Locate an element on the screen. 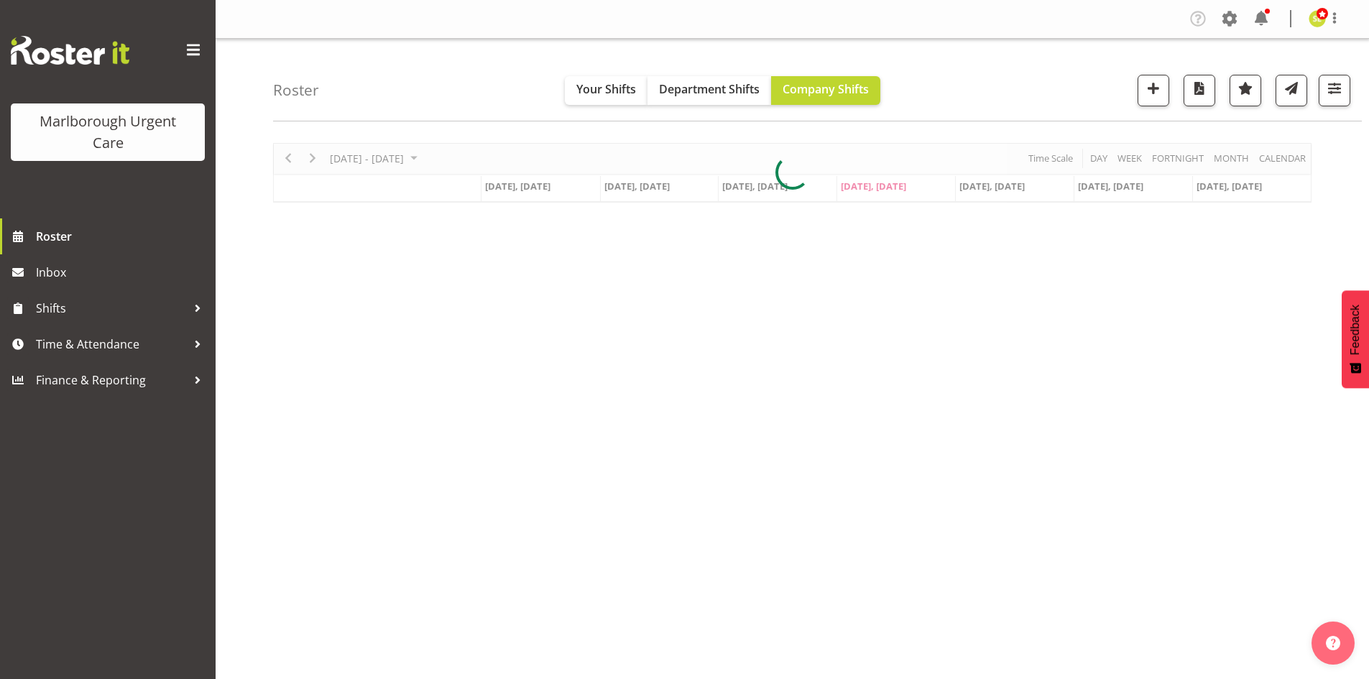 This screenshot has height=679, width=1369. span: Inbox is located at coordinates (122, 272).